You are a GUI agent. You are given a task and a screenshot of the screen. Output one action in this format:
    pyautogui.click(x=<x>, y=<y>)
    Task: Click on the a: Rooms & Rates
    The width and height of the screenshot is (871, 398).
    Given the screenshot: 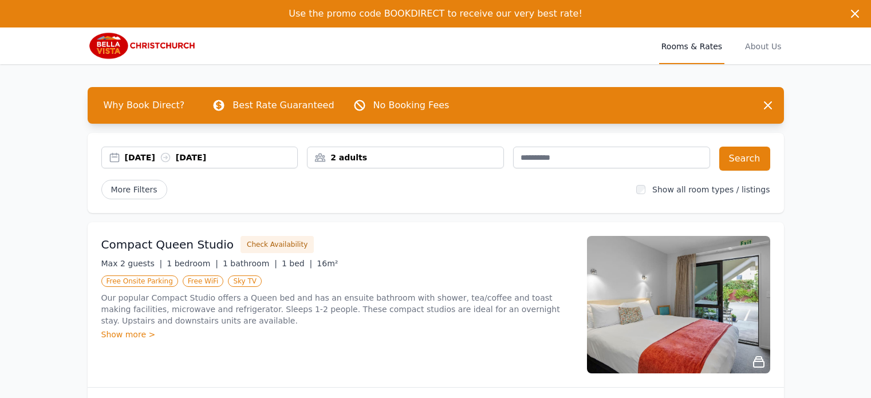 What is the action you would take?
    pyautogui.click(x=692, y=46)
    